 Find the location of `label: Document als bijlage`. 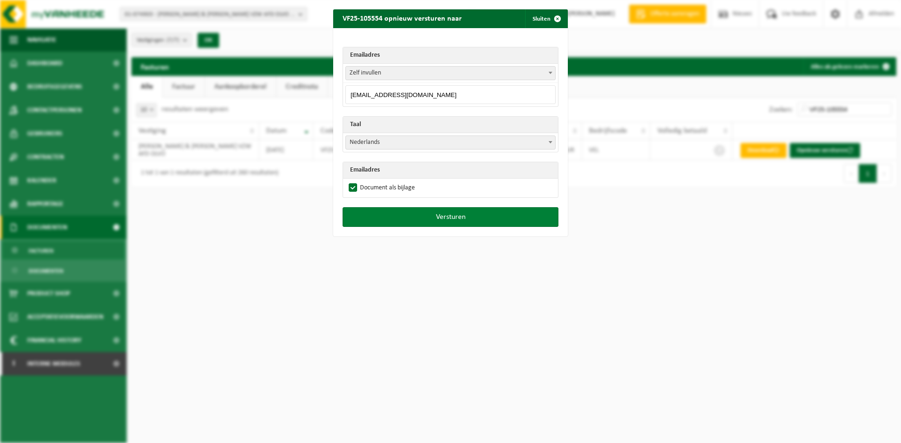

label: Document als bijlage is located at coordinates (381, 188).